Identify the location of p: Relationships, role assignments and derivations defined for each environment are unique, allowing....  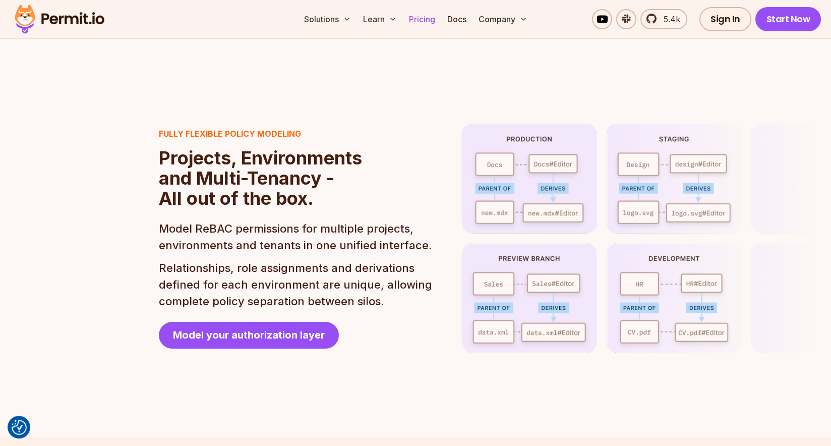
(296, 284).